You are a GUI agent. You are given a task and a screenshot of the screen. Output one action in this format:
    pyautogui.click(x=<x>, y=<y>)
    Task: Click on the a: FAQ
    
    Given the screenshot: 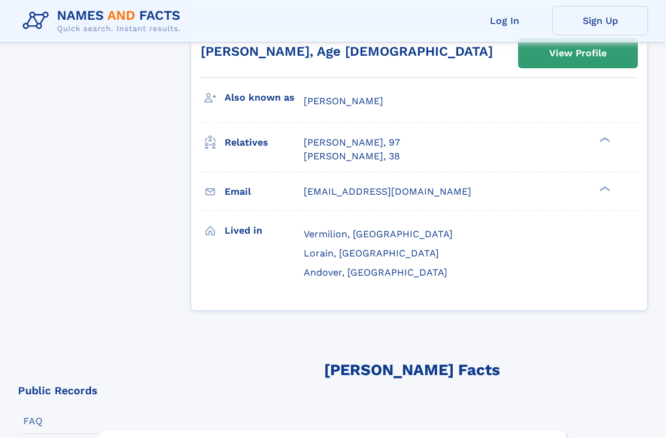 What is the action you would take?
    pyautogui.click(x=91, y=421)
    